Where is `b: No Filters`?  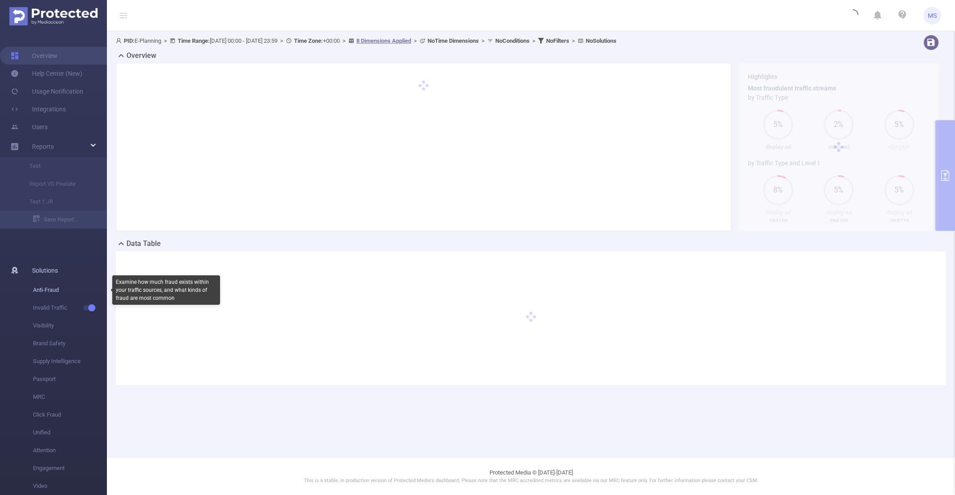 b: No Filters is located at coordinates (557, 41).